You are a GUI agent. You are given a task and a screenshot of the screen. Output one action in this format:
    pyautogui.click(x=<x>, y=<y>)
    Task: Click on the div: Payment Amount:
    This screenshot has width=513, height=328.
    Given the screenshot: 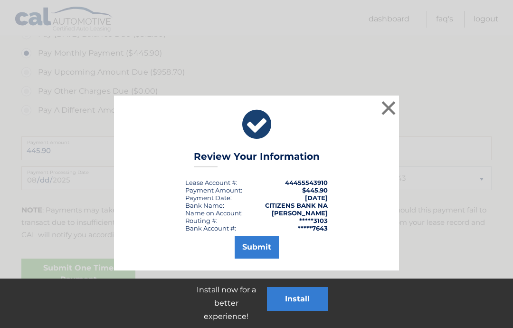 What is the action you would take?
    pyautogui.click(x=214, y=190)
    